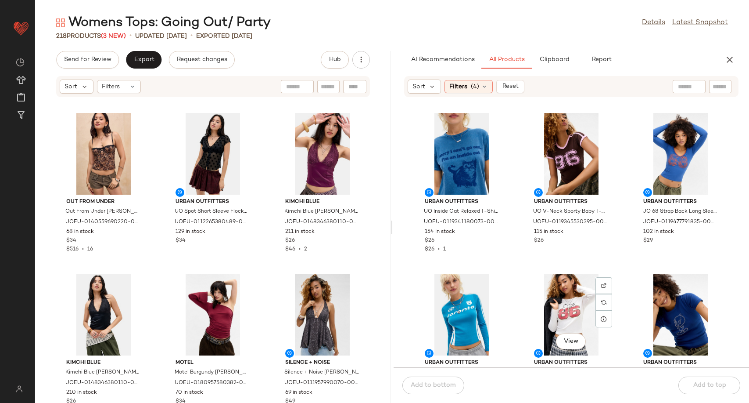 This screenshot has width=749, height=403. I want to click on button: View, so click(571, 341).